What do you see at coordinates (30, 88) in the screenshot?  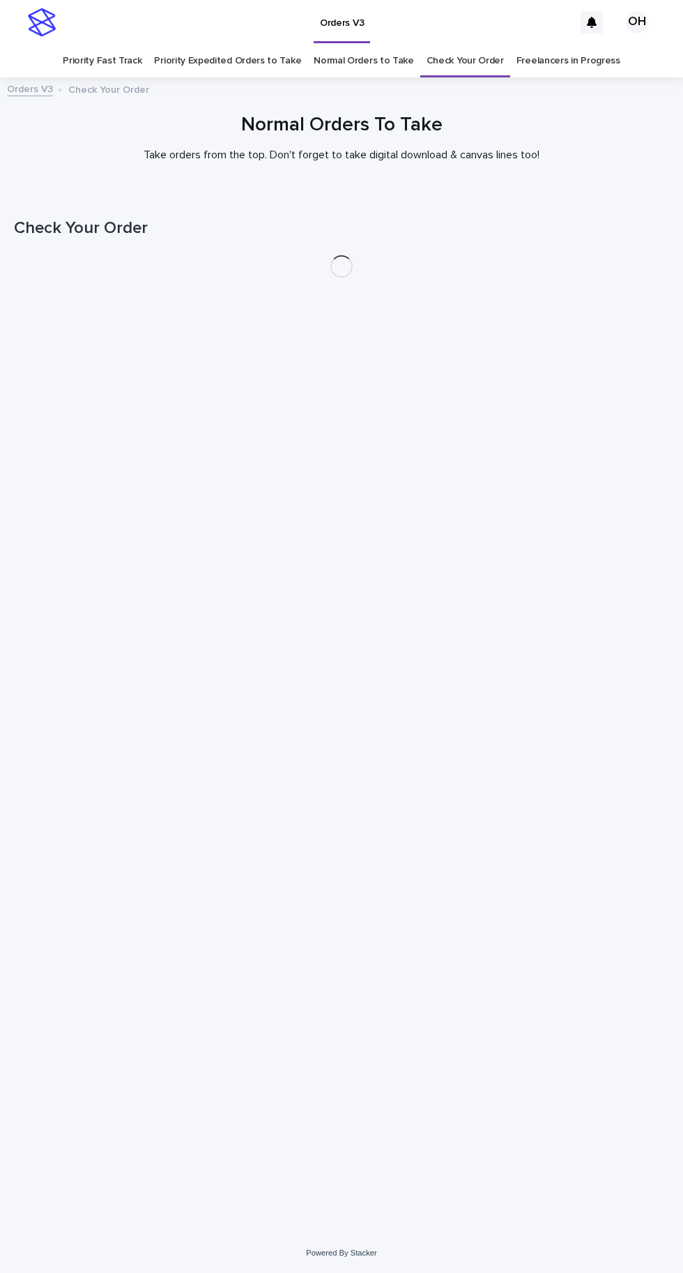 I see `a: Orders V3` at bounding box center [30, 88].